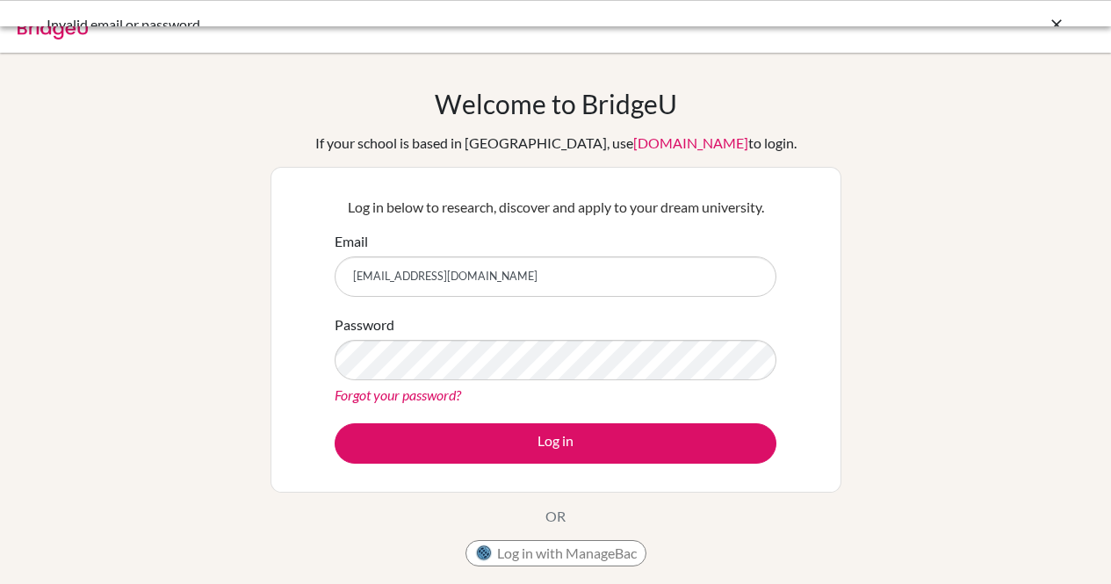 This screenshot has height=584, width=1111. I want to click on p: OR, so click(555, 516).